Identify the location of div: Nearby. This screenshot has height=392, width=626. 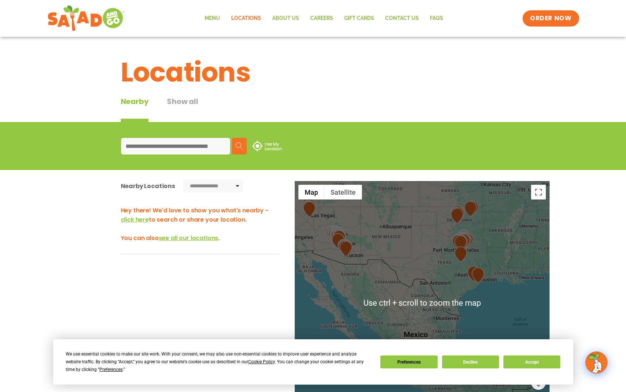
(135, 109).